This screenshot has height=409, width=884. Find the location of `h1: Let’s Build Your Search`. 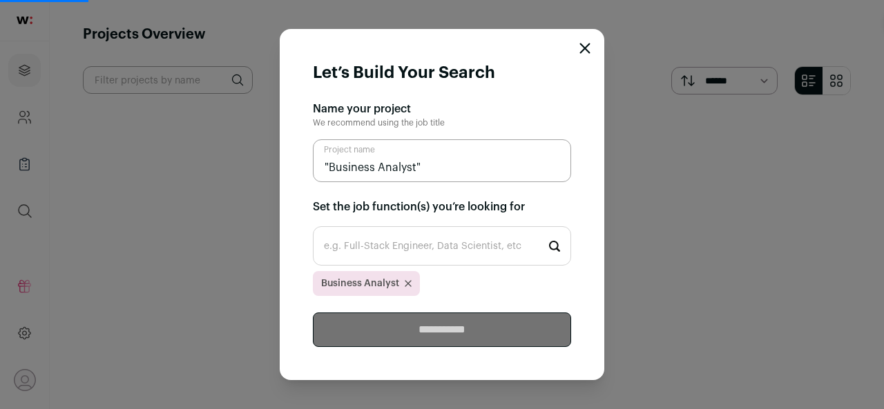

h1: Let’s Build Your Search is located at coordinates (404, 73).